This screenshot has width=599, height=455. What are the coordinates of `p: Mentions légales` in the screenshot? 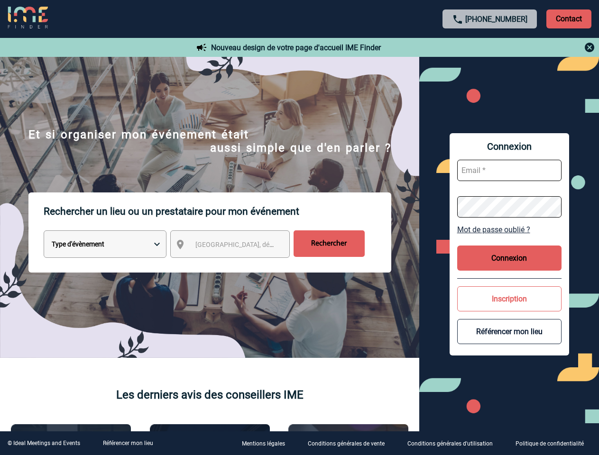 It's located at (263, 444).